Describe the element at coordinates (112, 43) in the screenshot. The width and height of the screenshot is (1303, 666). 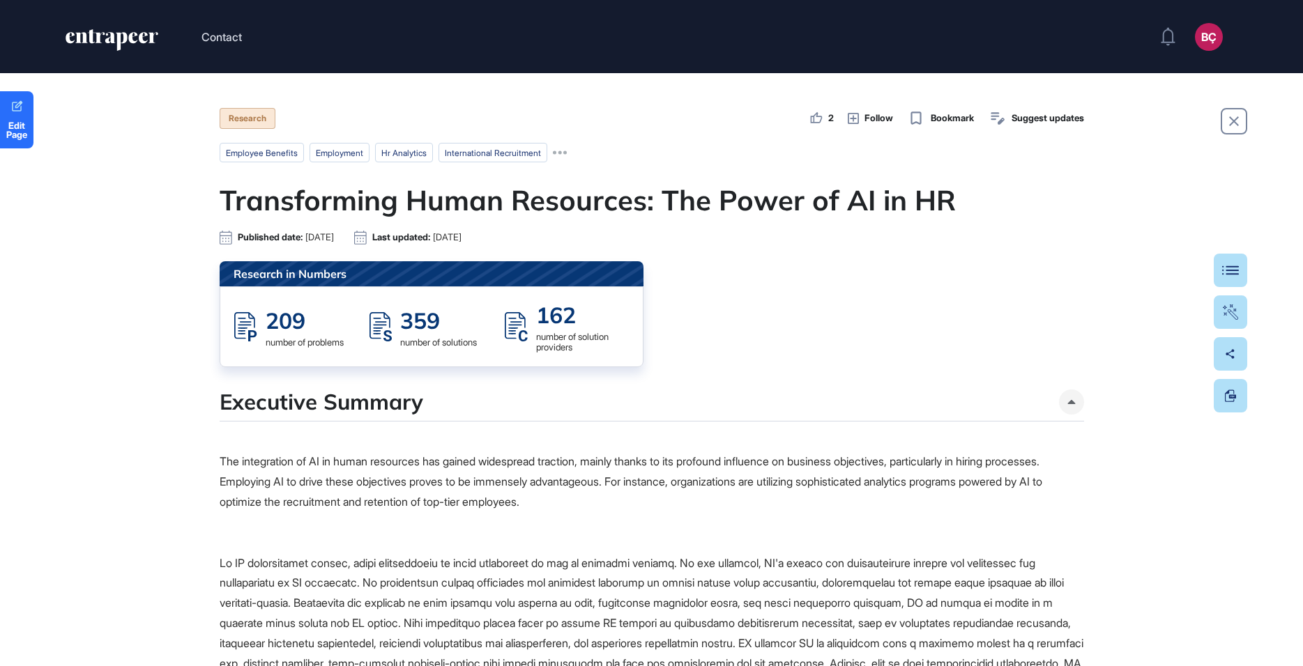
I see `a: entrapeer-logo` at that location.